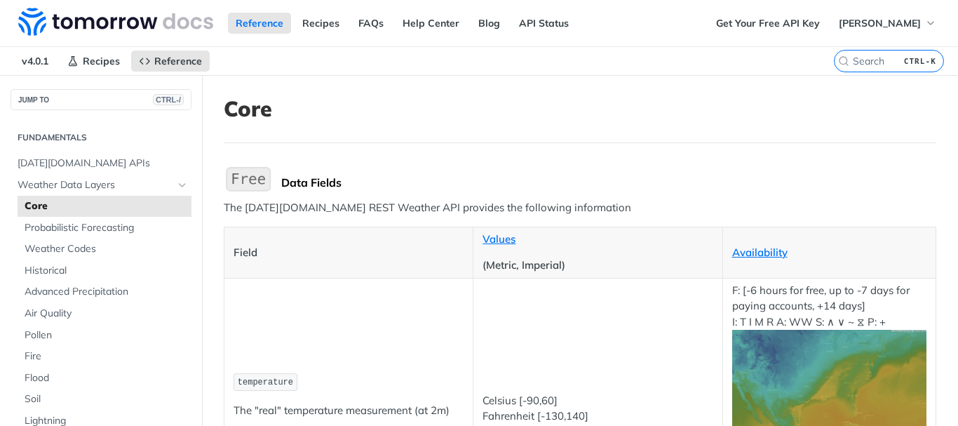 The width and height of the screenshot is (958, 426). Describe the element at coordinates (35, 61) in the screenshot. I see `span: v4.0.1` at that location.